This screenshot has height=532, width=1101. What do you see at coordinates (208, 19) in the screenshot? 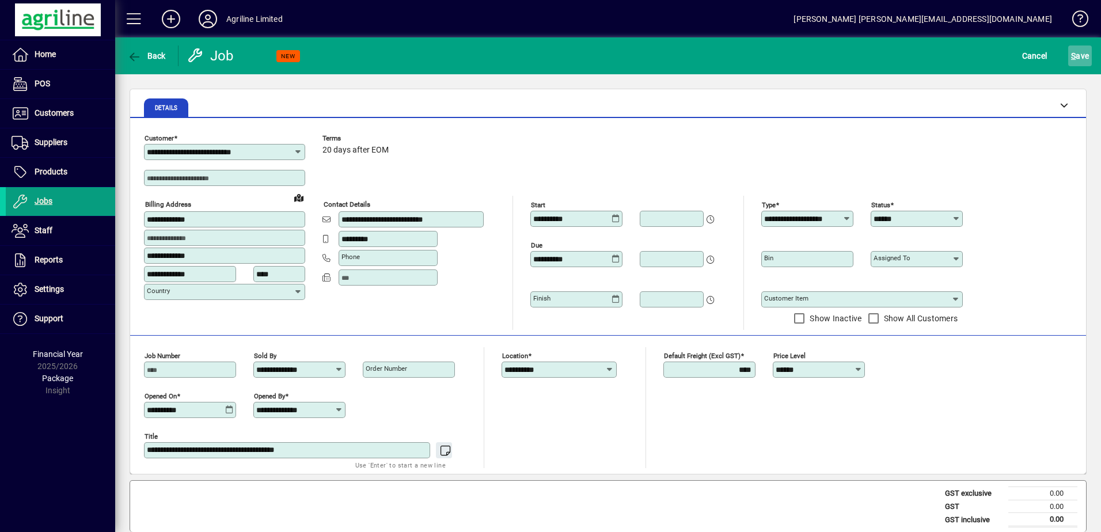
I see `button: Profile` at bounding box center [208, 19].